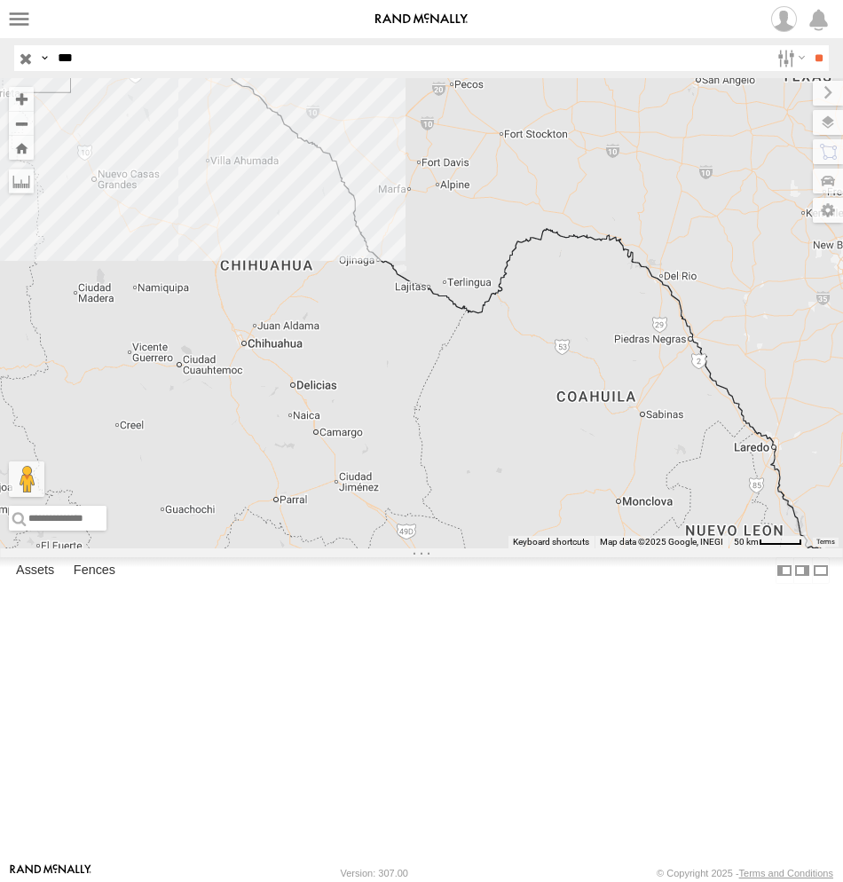 The height and width of the screenshot is (882, 843). Describe the element at coordinates (422, 20) in the screenshot. I see `img: rand-logo.svg` at that location.